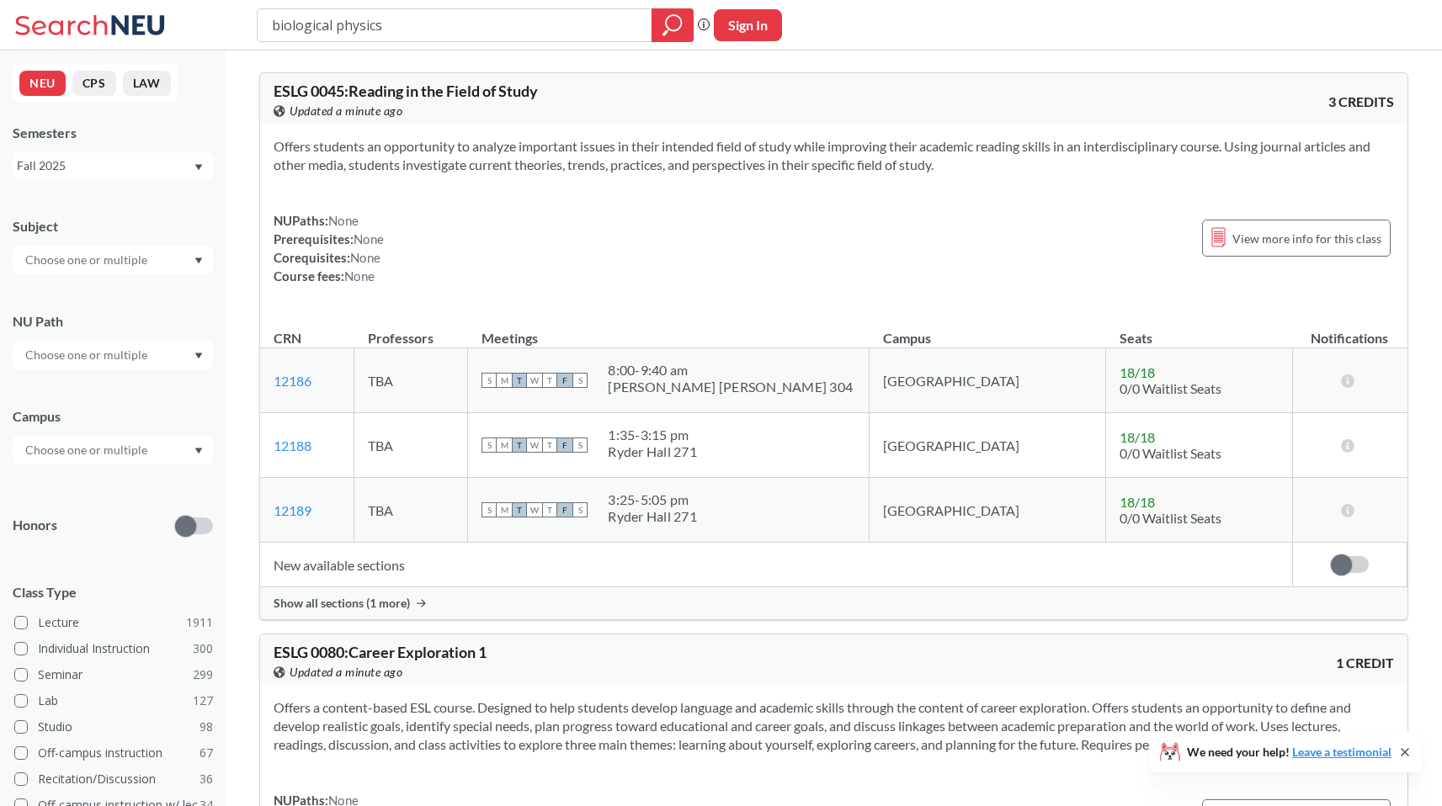 The height and width of the screenshot is (806, 1442). Describe the element at coordinates (113, 226) in the screenshot. I see `div: Subject` at that location.